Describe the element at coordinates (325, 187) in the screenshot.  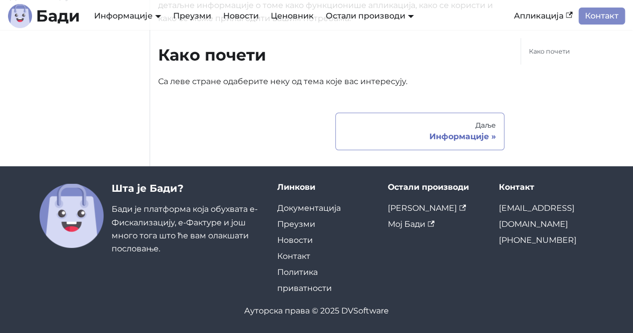
I see `div: Линкови` at that location.